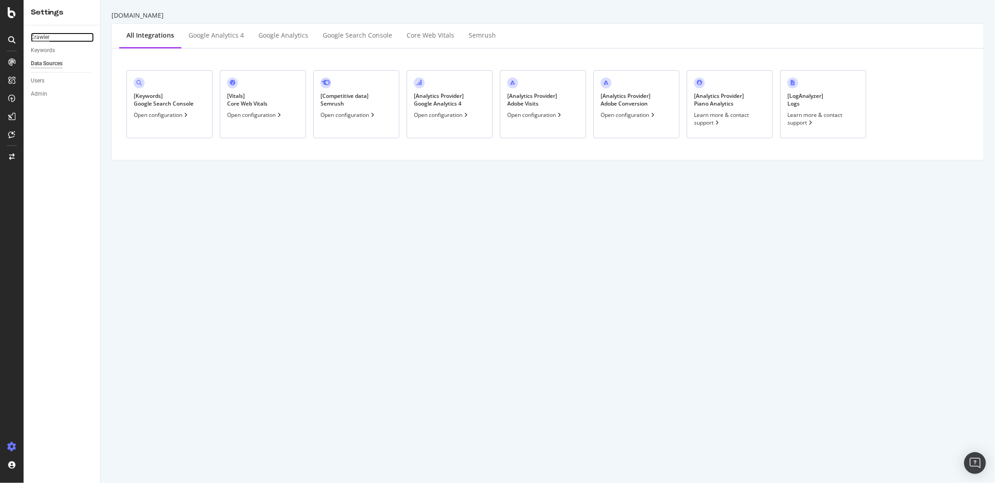  What do you see at coordinates (344, 100) in the screenshot?
I see `div: [ Competitive data ] Semrush` at bounding box center [344, 100].